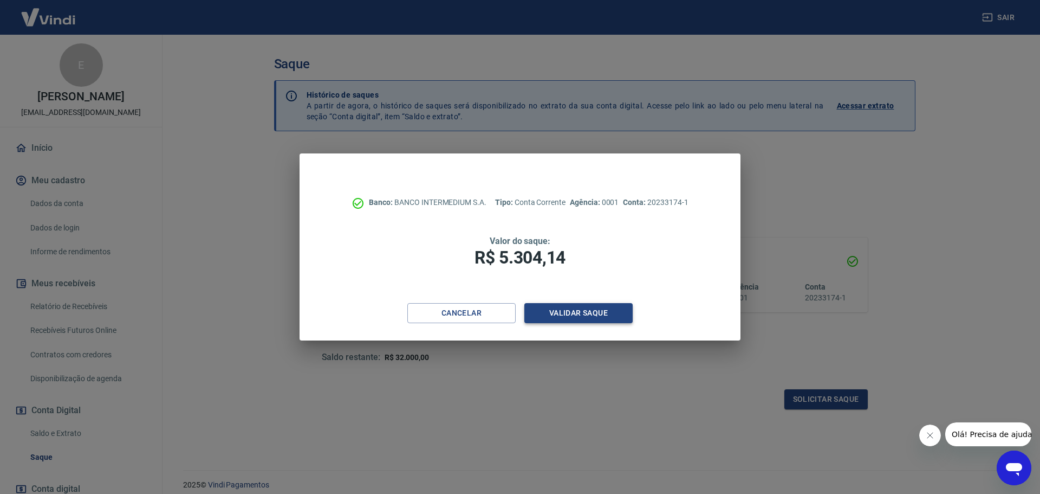  Describe the element at coordinates (586, 202) in the screenshot. I see `span: Agência:` at that location.